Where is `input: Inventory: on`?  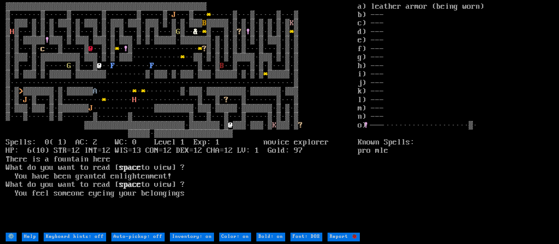
input: Inventory: on is located at coordinates (192, 237).